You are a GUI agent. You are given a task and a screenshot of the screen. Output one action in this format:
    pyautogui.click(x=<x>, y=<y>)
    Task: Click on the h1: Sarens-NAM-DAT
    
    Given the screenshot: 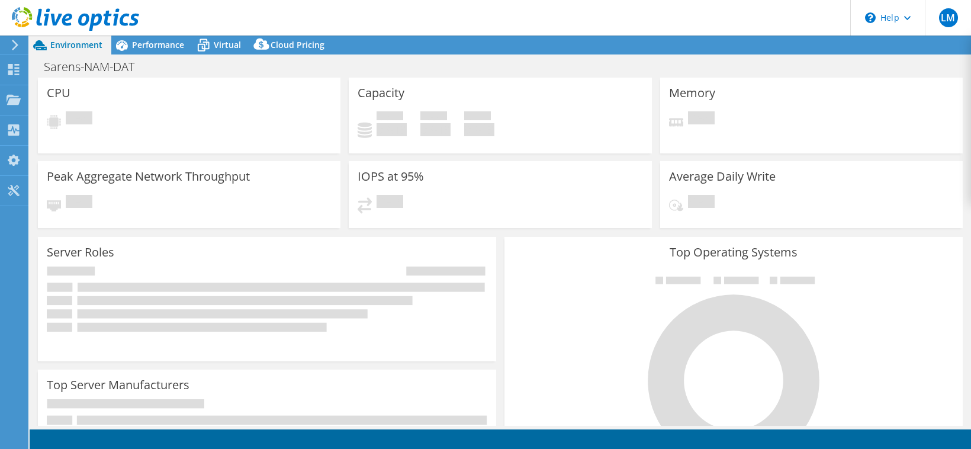 What is the action you would take?
    pyautogui.click(x=95, y=67)
    